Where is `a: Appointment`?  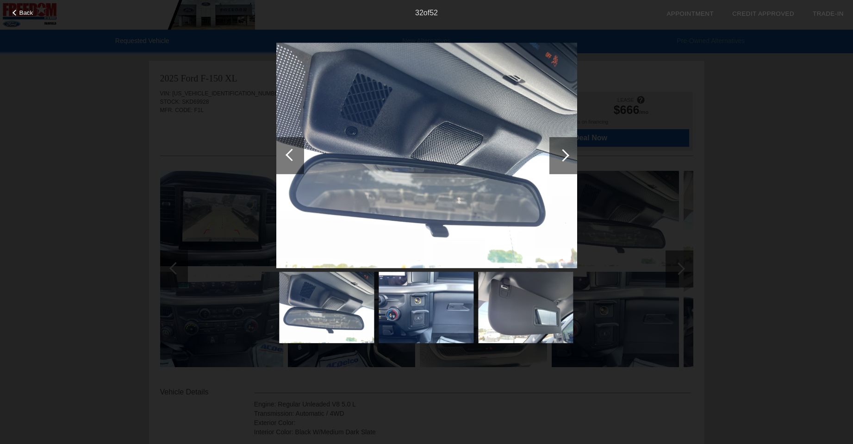
a: Appointment is located at coordinates (690, 13).